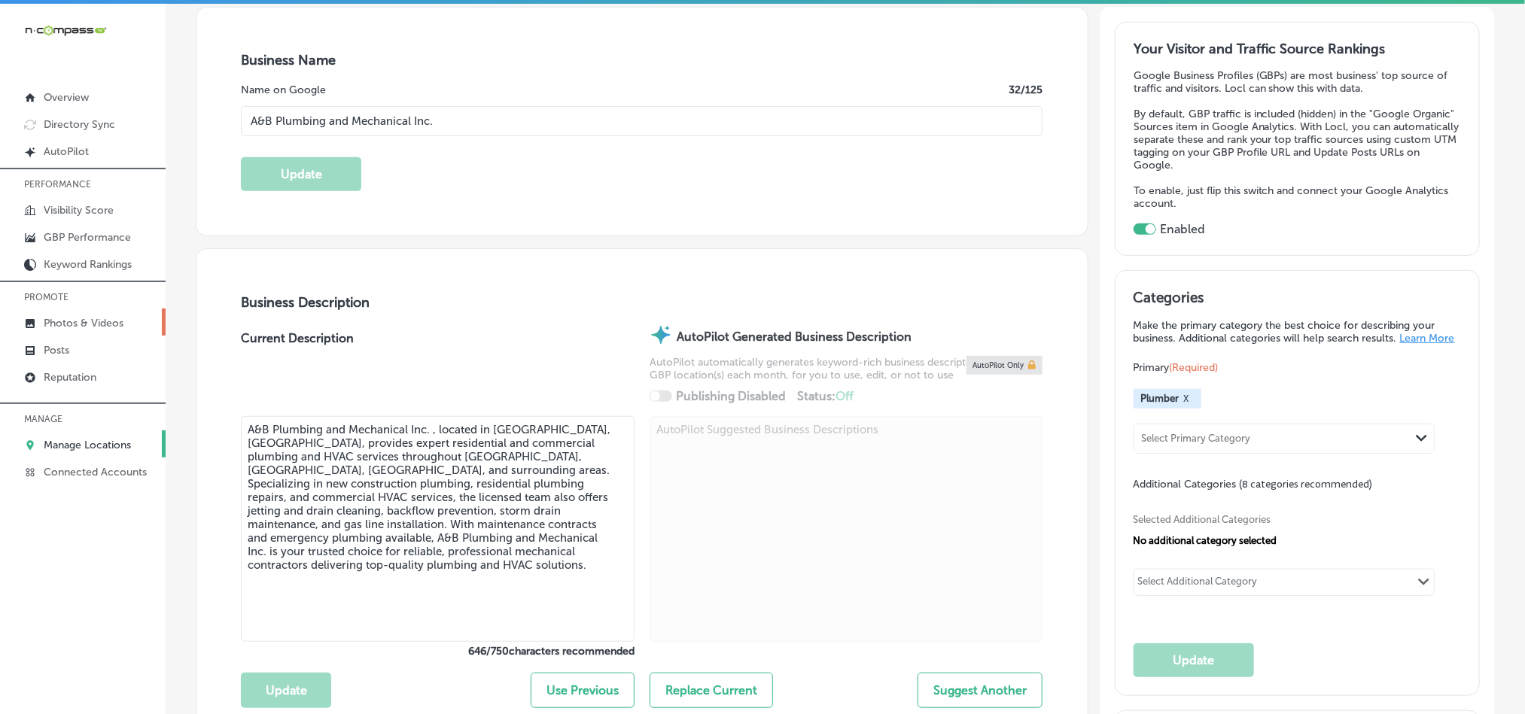 This screenshot has height=714, width=1525. What do you see at coordinates (79, 124) in the screenshot?
I see `p: Directory Sync` at bounding box center [79, 124].